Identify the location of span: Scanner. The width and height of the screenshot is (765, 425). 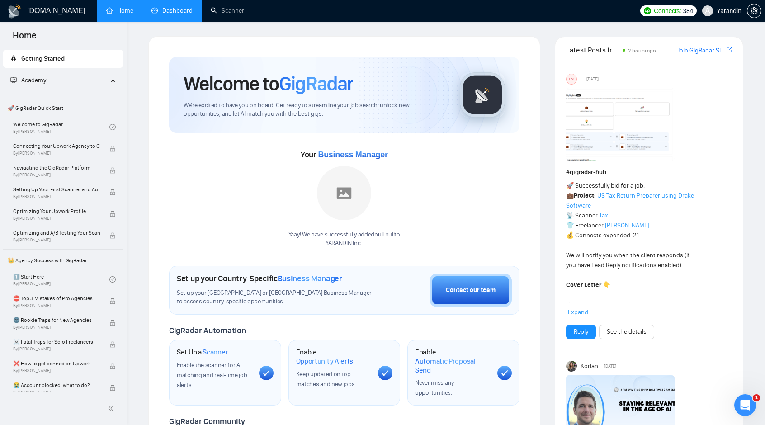
(215, 352).